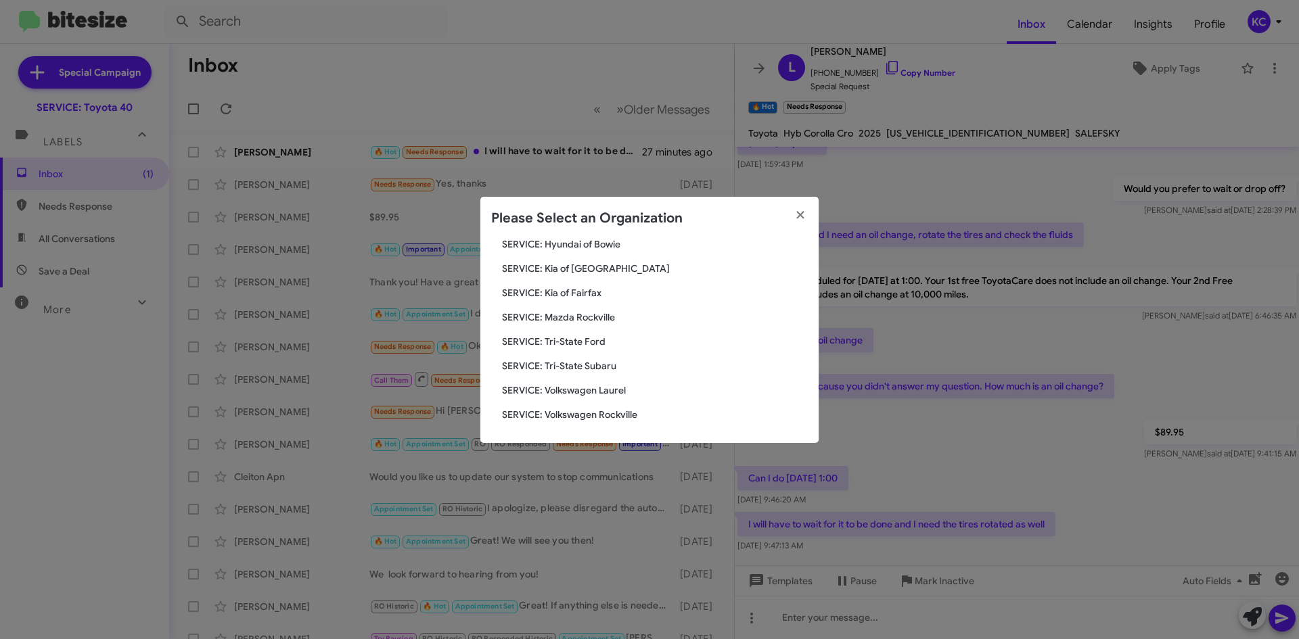  What do you see at coordinates (655, 390) in the screenshot?
I see `span: SERVICE: Volkswagen Laurel` at bounding box center [655, 390].